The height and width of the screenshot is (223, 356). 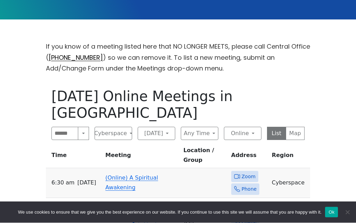 What do you see at coordinates (249, 157) in the screenshot?
I see `th: Address` at bounding box center [249, 157].